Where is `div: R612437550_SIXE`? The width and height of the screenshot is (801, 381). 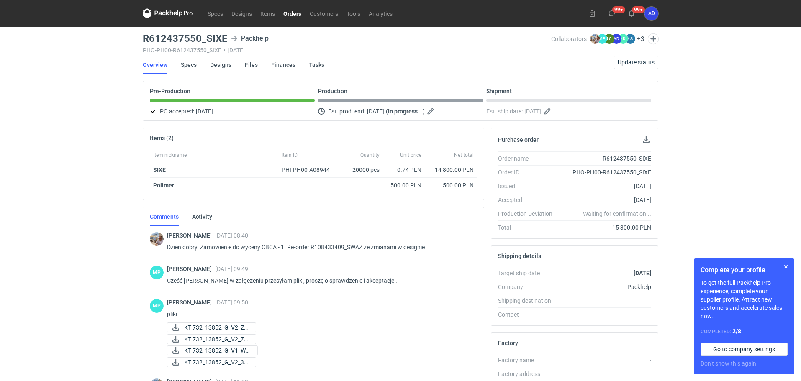
div: R612437550_SIXE is located at coordinates (606, 159).